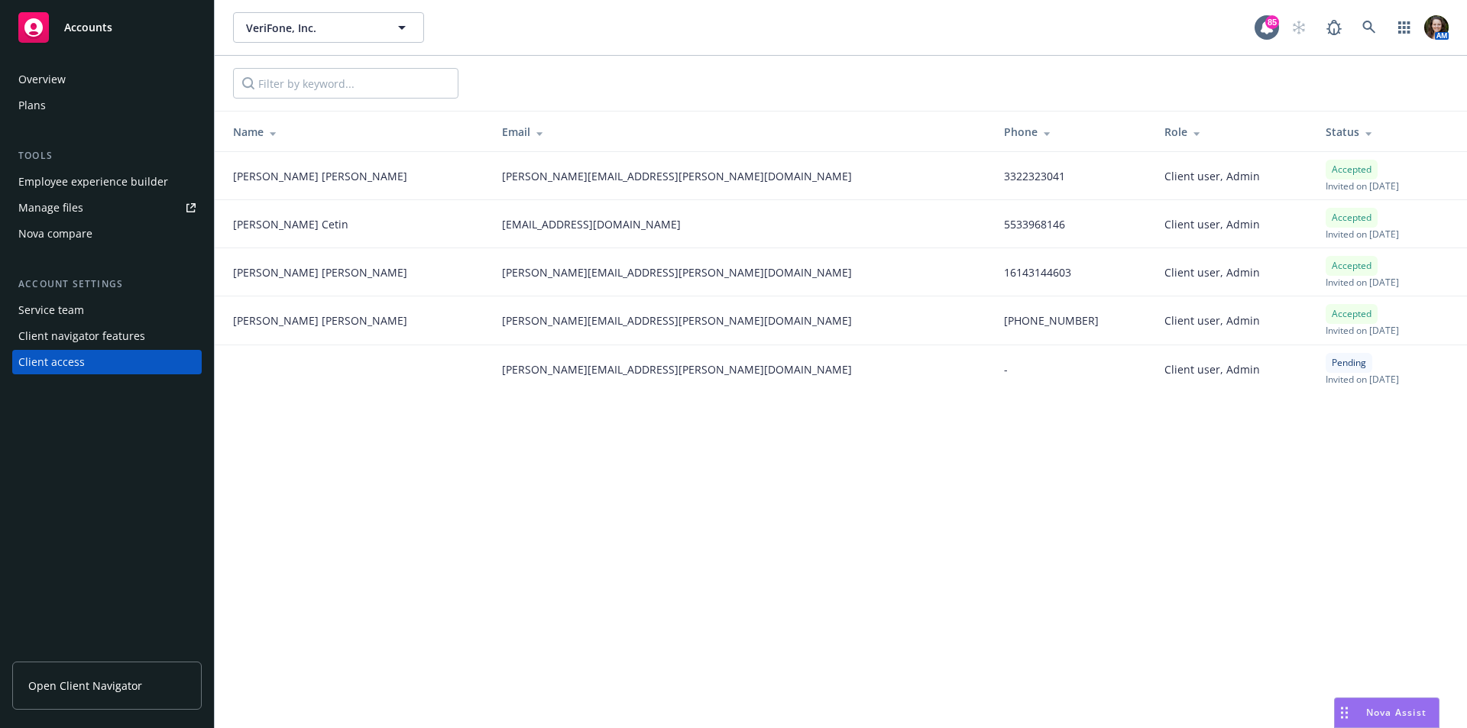 Image resolution: width=1467 pixels, height=728 pixels. Describe the element at coordinates (741, 131) in the screenshot. I see `div: Email` at that location.